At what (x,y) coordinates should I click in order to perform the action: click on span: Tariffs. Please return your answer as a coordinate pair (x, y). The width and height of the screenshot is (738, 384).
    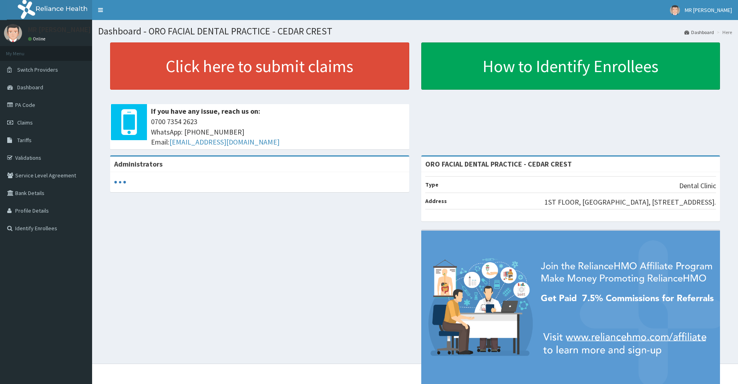
    Looking at the image, I should click on (24, 140).